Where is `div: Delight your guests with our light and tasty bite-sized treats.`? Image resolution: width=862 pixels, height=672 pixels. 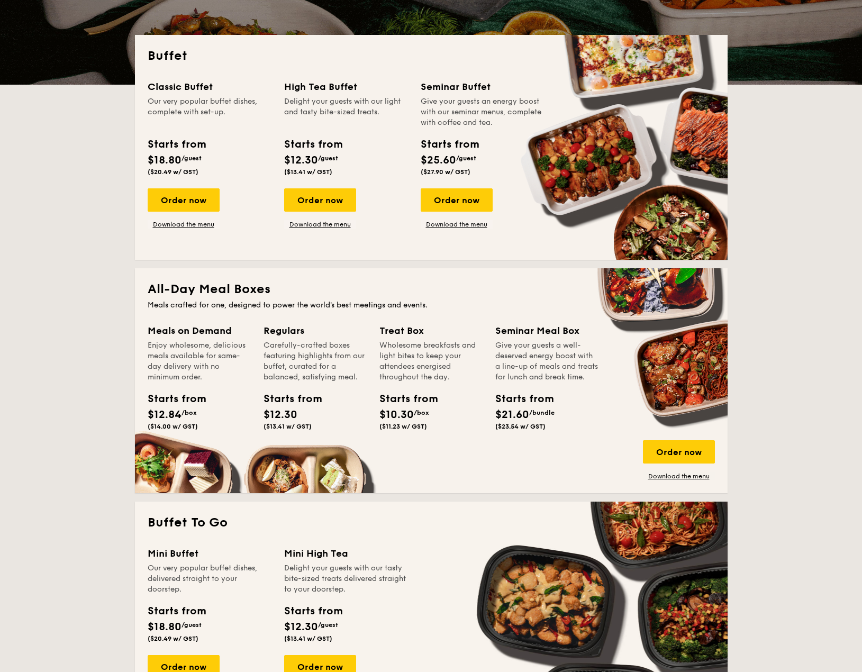 div: Delight your guests with our light and tasty bite-sized treats. is located at coordinates (346, 112).